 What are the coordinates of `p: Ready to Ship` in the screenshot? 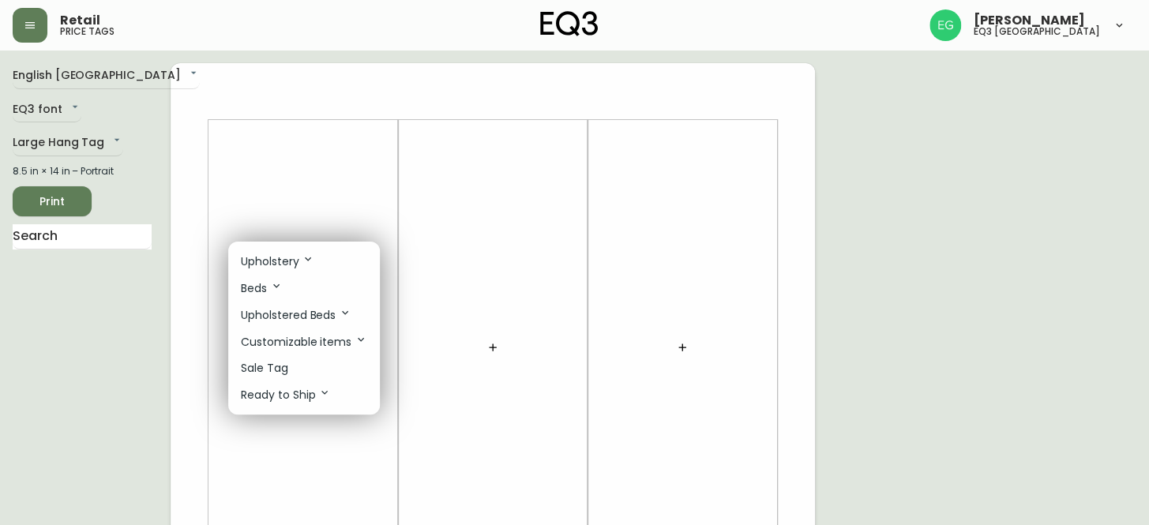 It's located at (286, 395).